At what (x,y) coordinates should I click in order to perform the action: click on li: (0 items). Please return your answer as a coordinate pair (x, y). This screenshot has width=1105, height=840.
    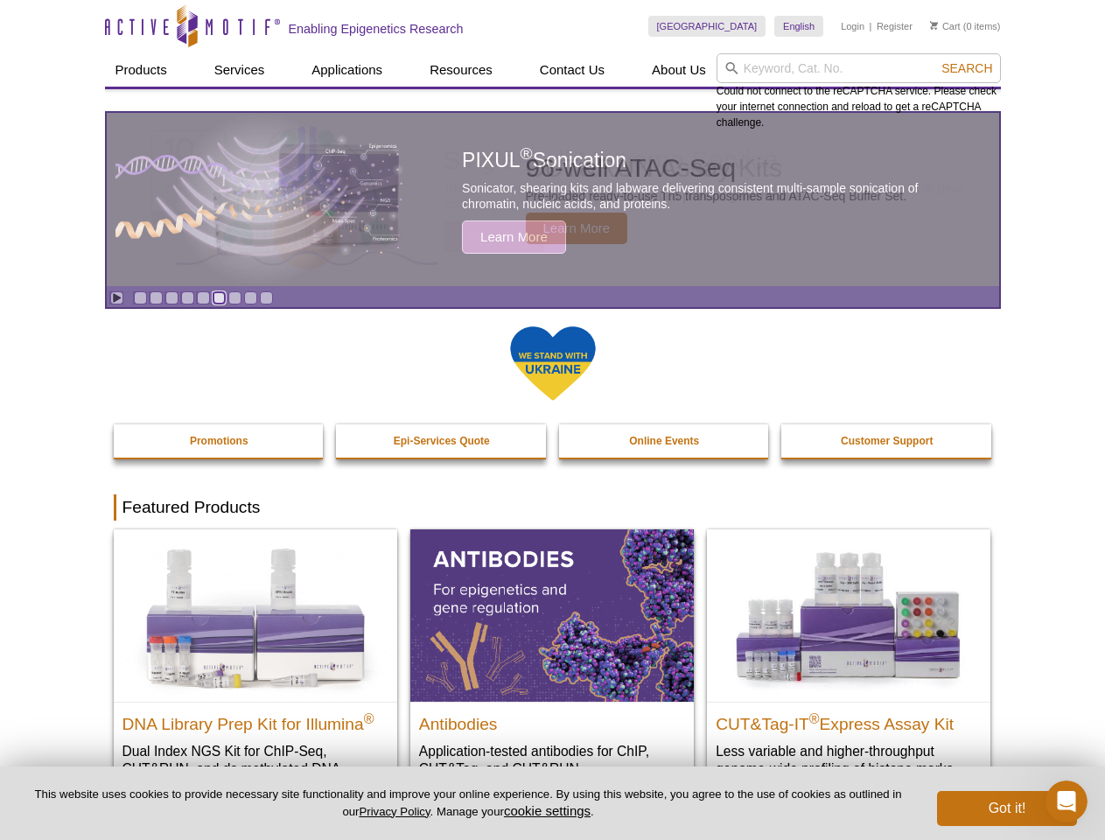
    Looking at the image, I should click on (965, 26).